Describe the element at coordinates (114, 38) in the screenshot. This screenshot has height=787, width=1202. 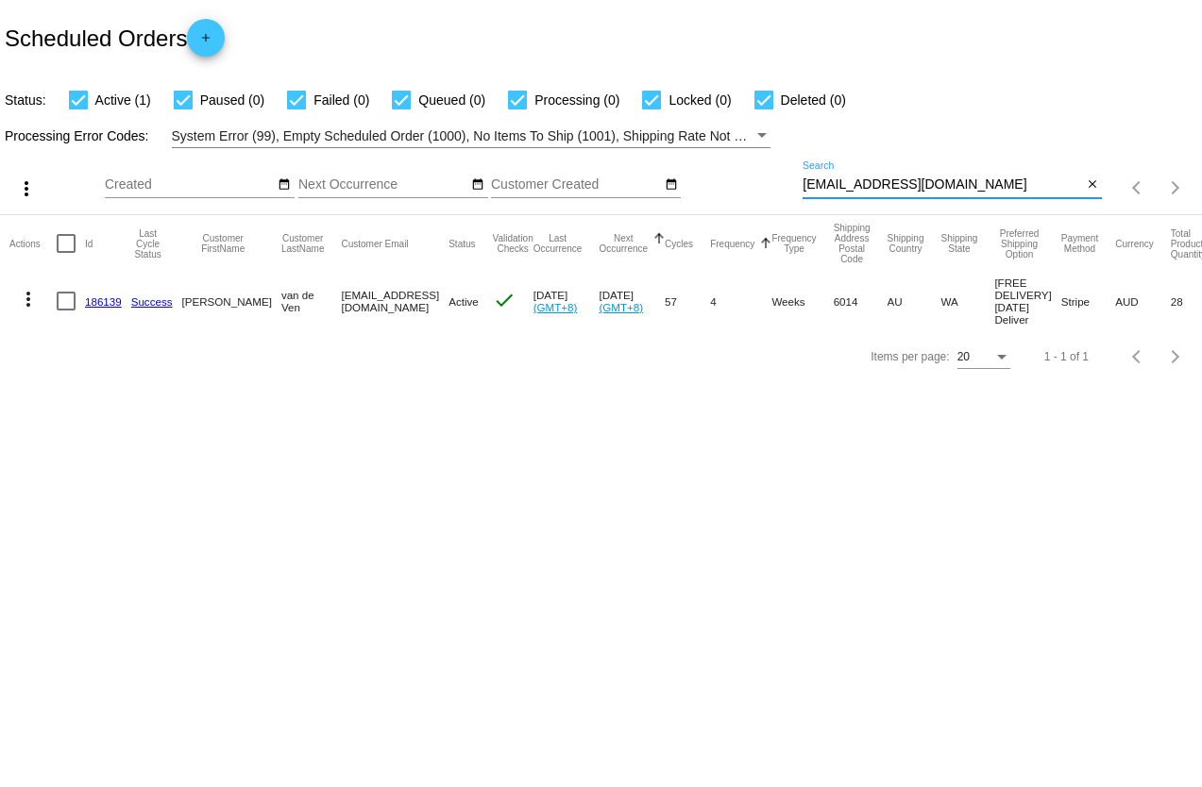
I see `h2: Scheduled Orders` at that location.